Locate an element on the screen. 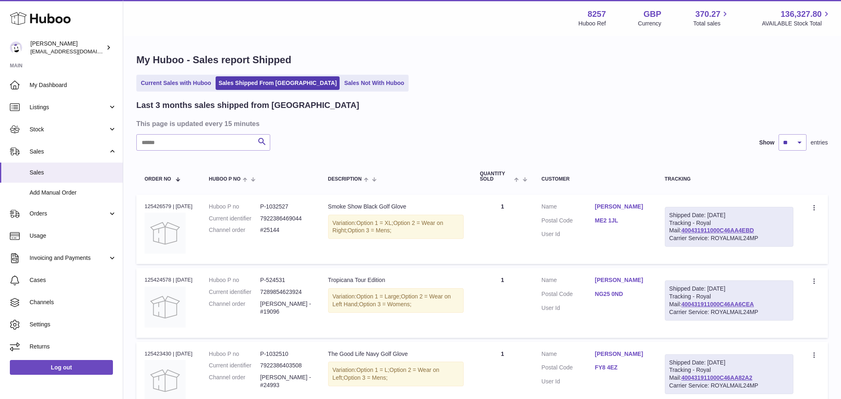 The image size is (841, 399). span: Orders is located at coordinates (69, 214).